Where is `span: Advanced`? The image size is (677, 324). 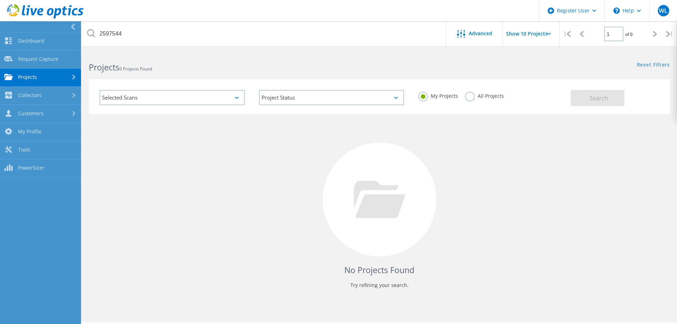 span: Advanced is located at coordinates (480, 33).